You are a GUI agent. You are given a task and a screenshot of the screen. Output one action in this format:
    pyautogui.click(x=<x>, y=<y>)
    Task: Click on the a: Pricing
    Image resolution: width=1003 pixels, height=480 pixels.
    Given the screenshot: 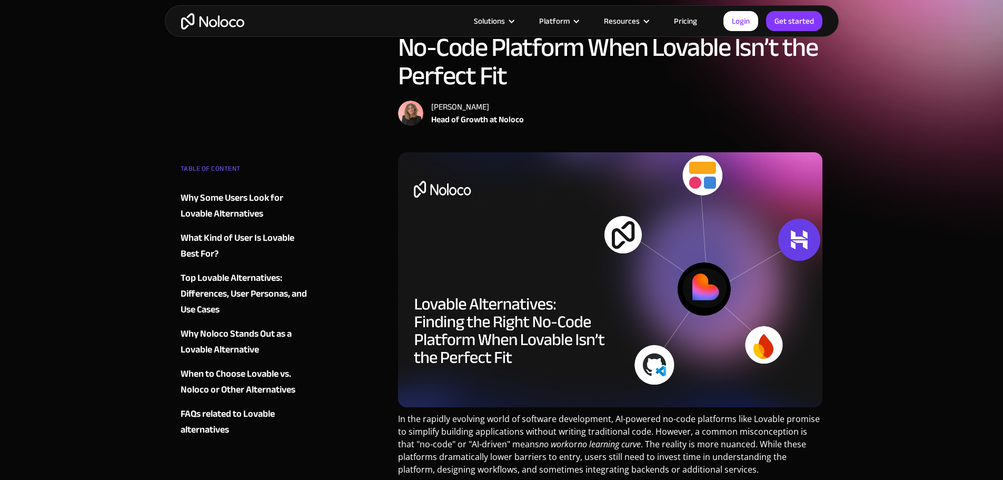 What is the action you would take?
    pyautogui.click(x=686, y=21)
    